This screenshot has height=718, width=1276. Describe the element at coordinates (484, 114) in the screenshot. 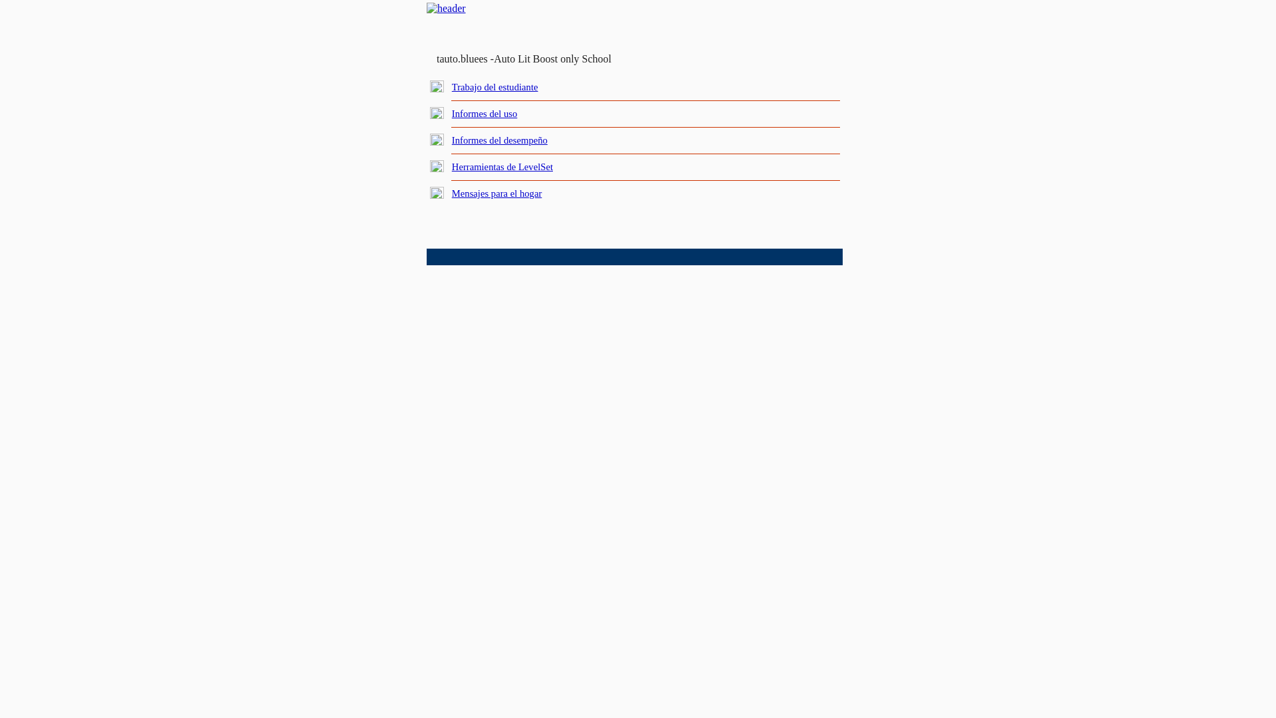

I see `a: Informes del uso` at that location.